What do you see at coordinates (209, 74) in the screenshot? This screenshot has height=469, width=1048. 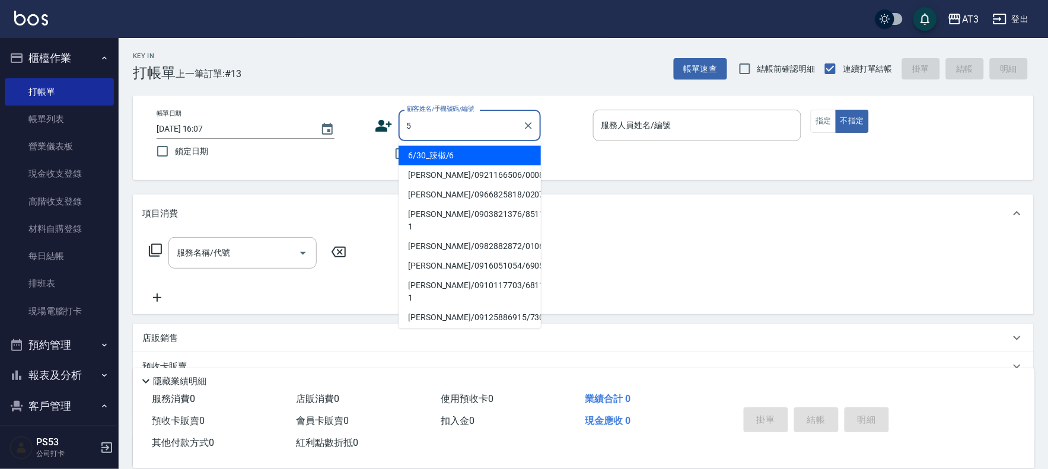 I see `span: 上一筆訂單:#13` at bounding box center [209, 74].